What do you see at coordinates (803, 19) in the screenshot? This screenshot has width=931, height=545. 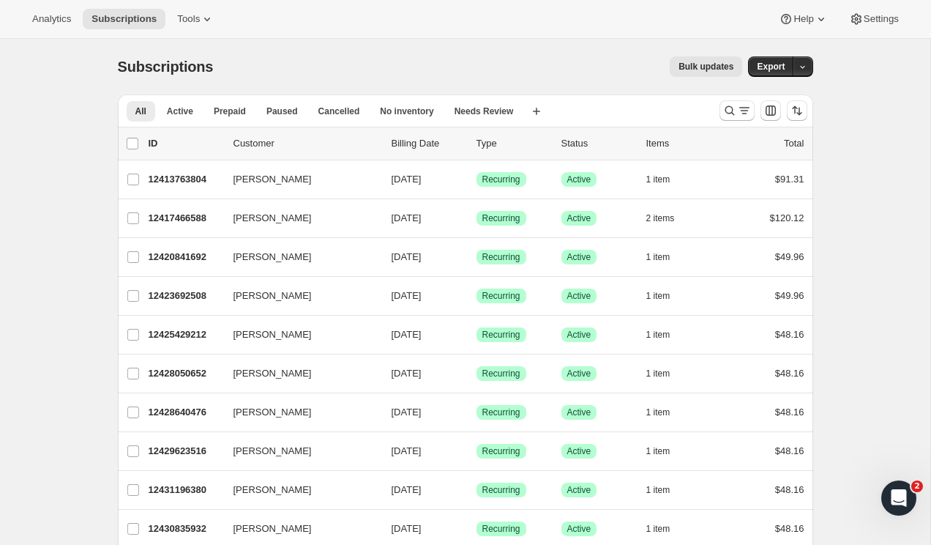 I see `button: Help` at bounding box center [803, 19].